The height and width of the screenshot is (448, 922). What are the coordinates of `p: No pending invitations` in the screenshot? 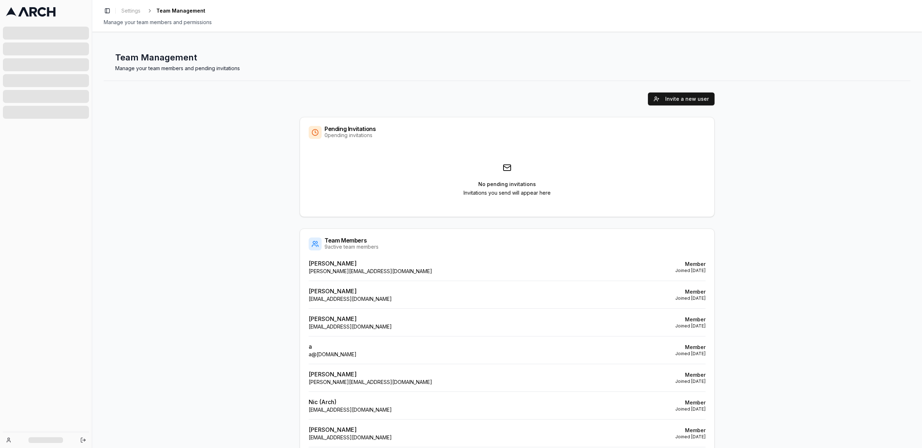 It's located at (507, 184).